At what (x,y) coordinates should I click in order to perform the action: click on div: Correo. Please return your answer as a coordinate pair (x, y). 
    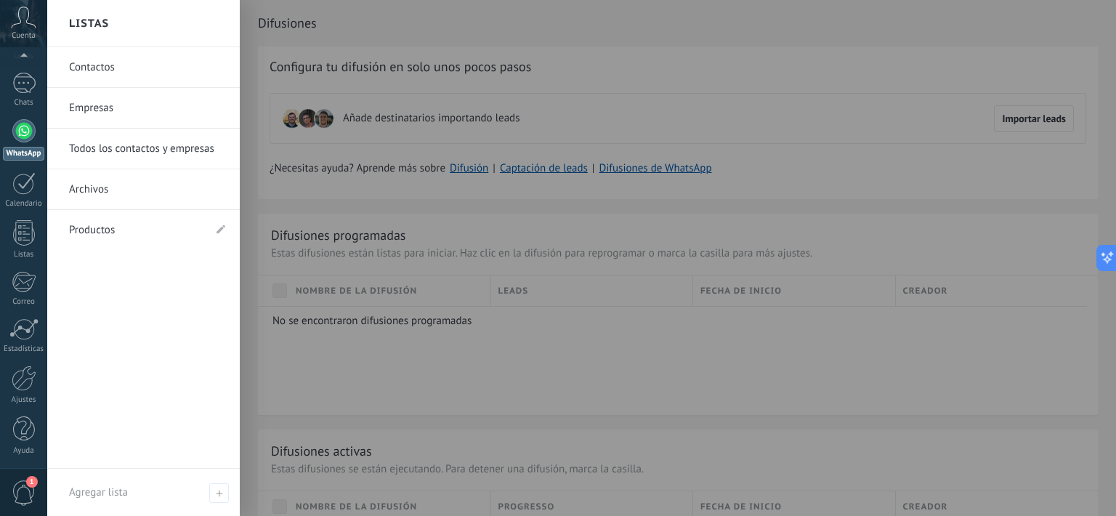
    Looking at the image, I should click on (24, 302).